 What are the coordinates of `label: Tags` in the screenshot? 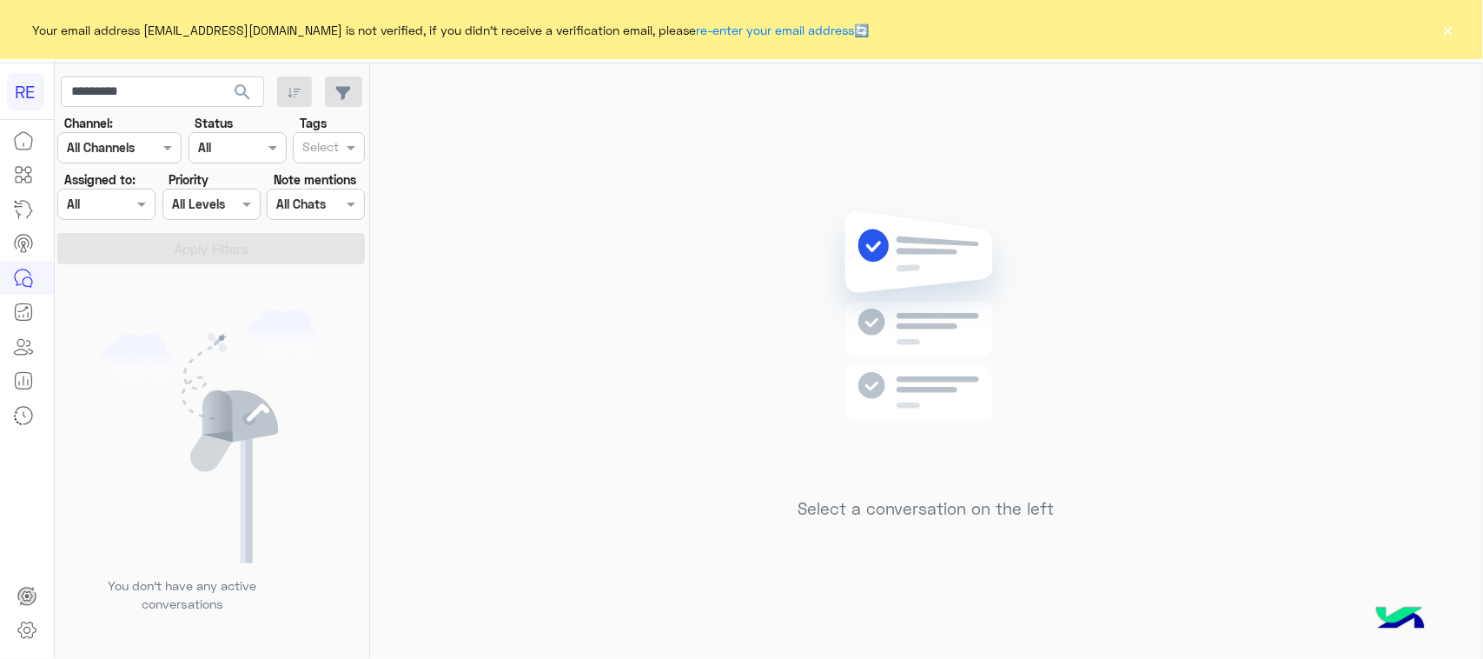 It's located at (313, 123).